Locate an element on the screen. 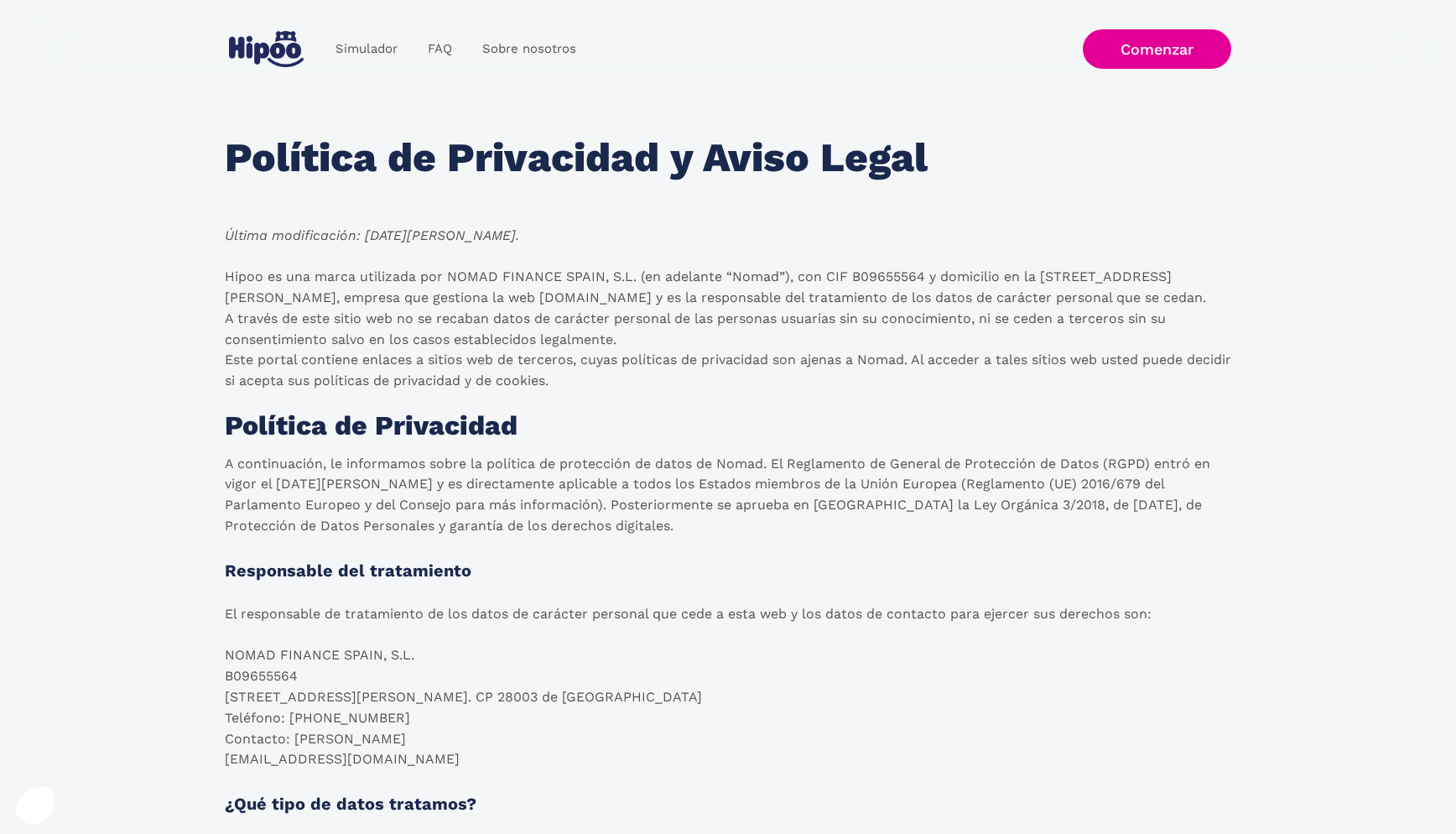  p: A continuación, le informamos sobre la política de protección de datos de Nomad. El Reglamento de... is located at coordinates (728, 495).